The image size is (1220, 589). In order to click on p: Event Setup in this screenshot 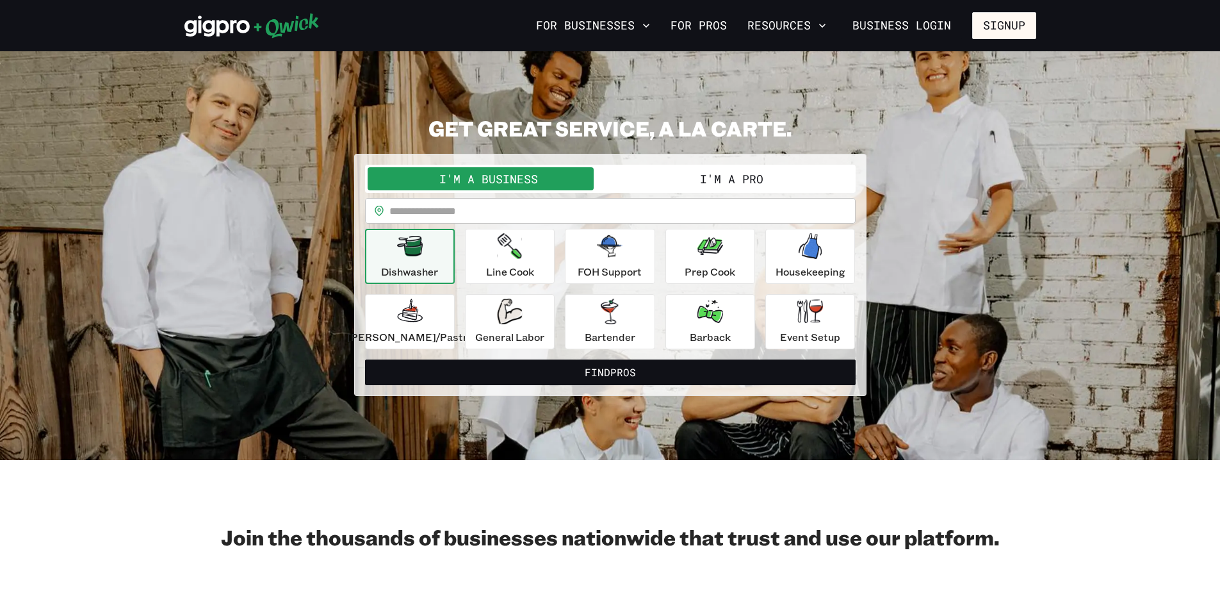, I will do `click(810, 337)`.